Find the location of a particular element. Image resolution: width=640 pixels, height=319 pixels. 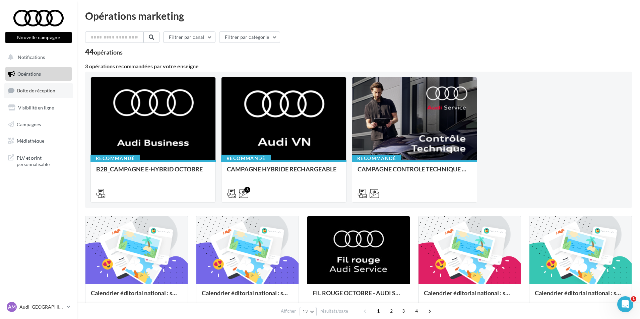

div: FIL ROUGE OCTOBRE - AUDI SERVICE is located at coordinates (358, 296).